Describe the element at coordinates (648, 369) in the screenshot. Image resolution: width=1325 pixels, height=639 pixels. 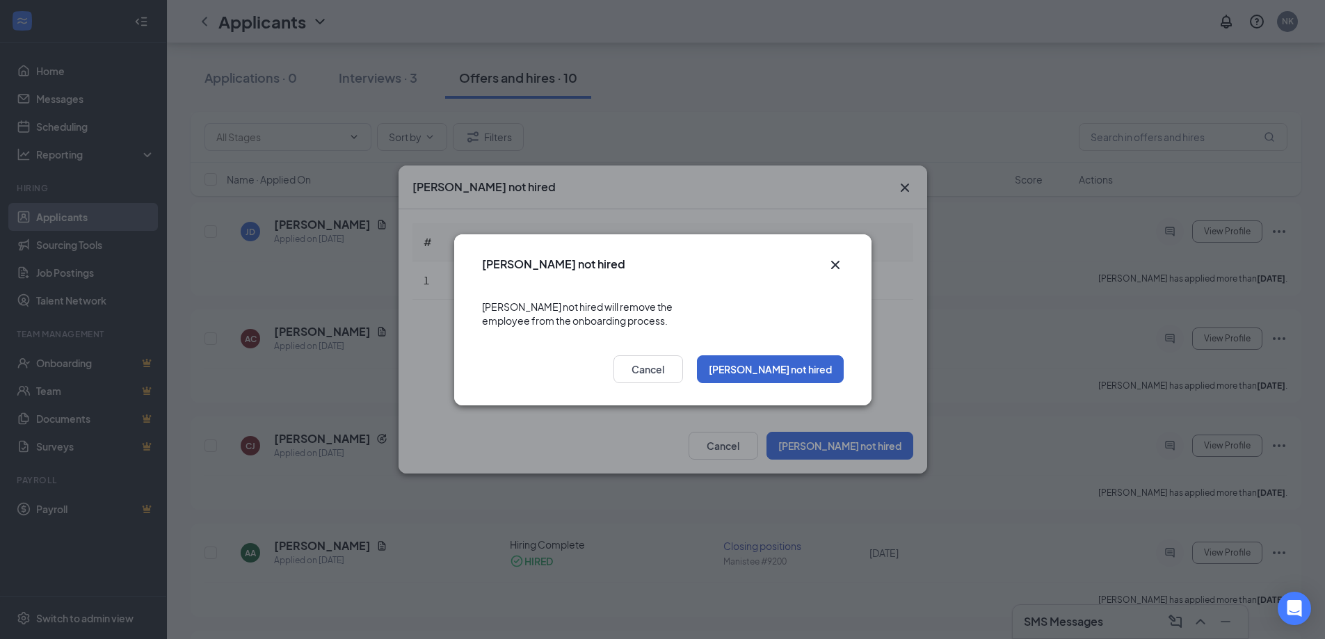
I see `button: Cancel` at that location.